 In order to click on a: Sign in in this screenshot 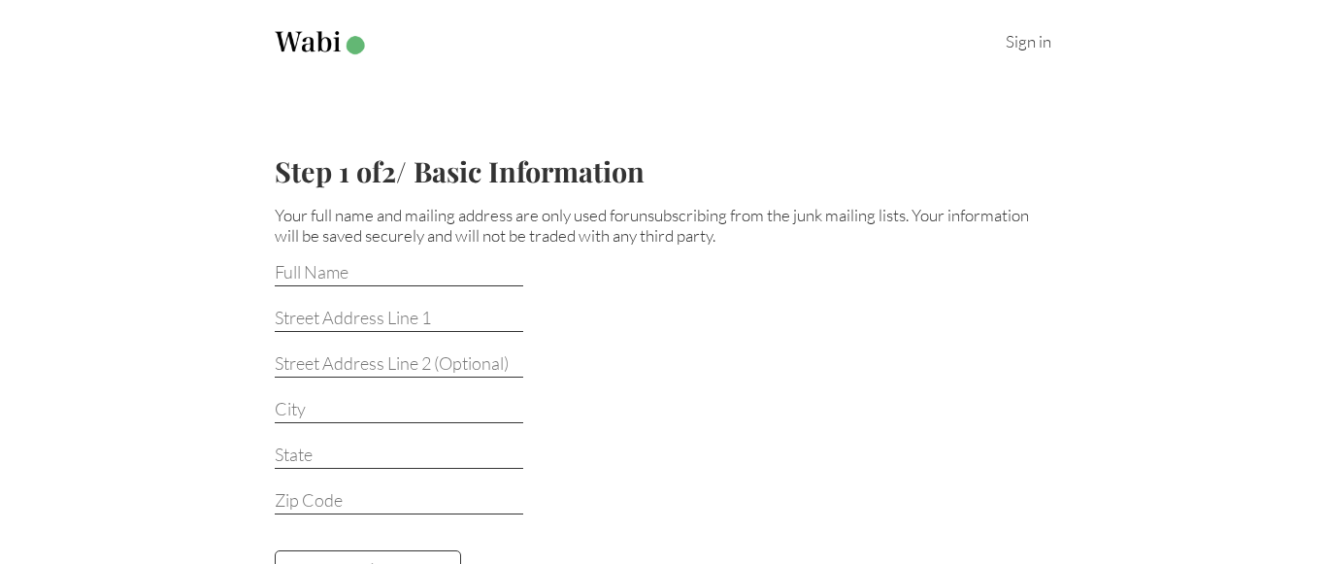, I will do `click(1028, 41)`.